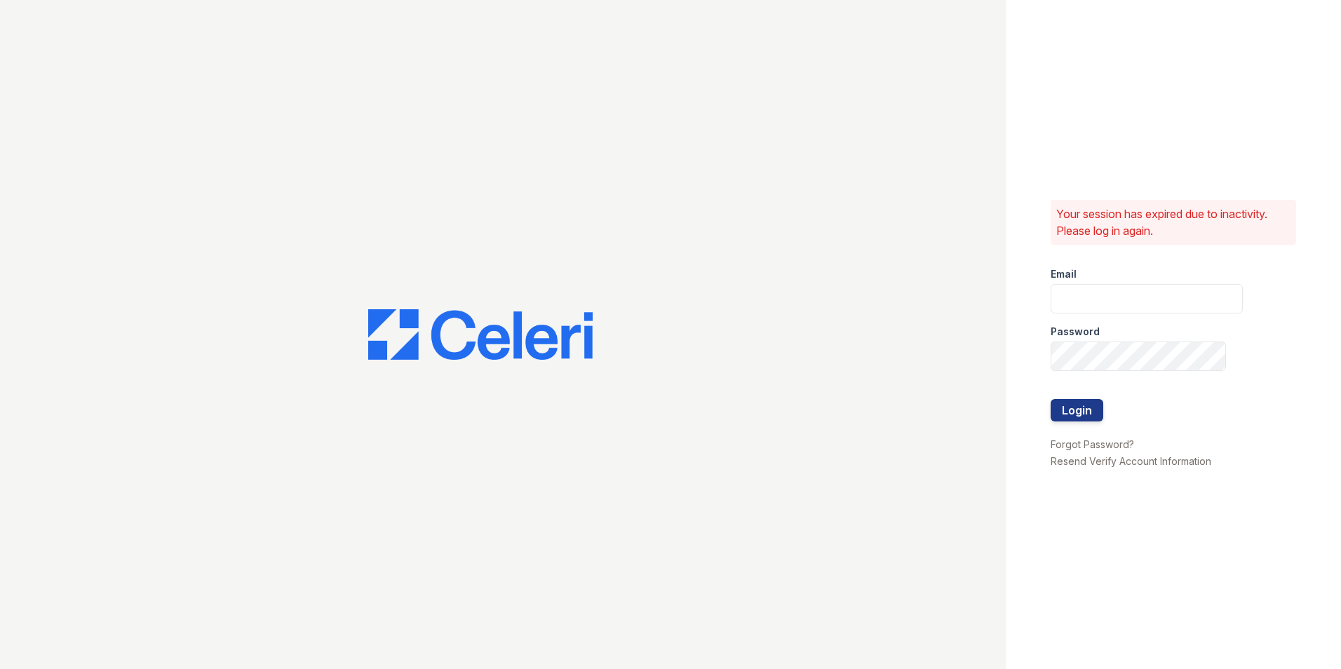 The height and width of the screenshot is (669, 1341). I want to click on a: Forgot Password?, so click(1092, 444).